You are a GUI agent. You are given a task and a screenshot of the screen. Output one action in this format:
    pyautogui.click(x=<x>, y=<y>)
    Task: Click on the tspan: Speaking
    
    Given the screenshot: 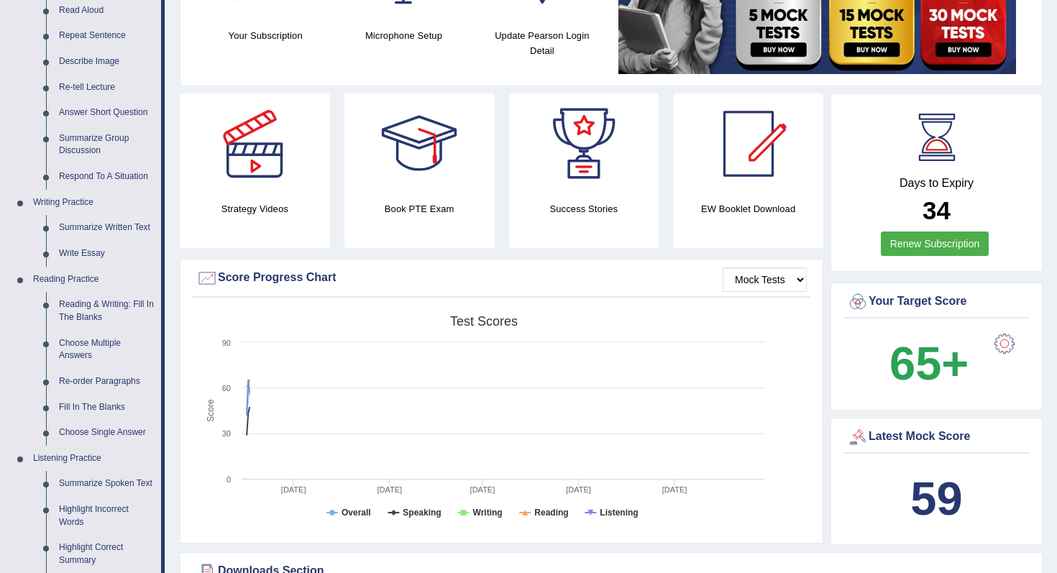 What is the action you would take?
    pyautogui.click(x=421, y=512)
    